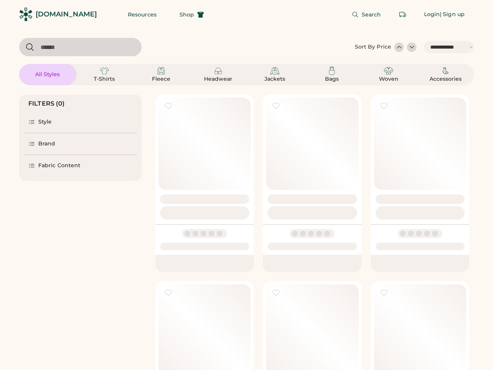 The height and width of the screenshot is (370, 493). Describe the element at coordinates (47, 104) in the screenshot. I see `div: FILTERS (0)` at that location.